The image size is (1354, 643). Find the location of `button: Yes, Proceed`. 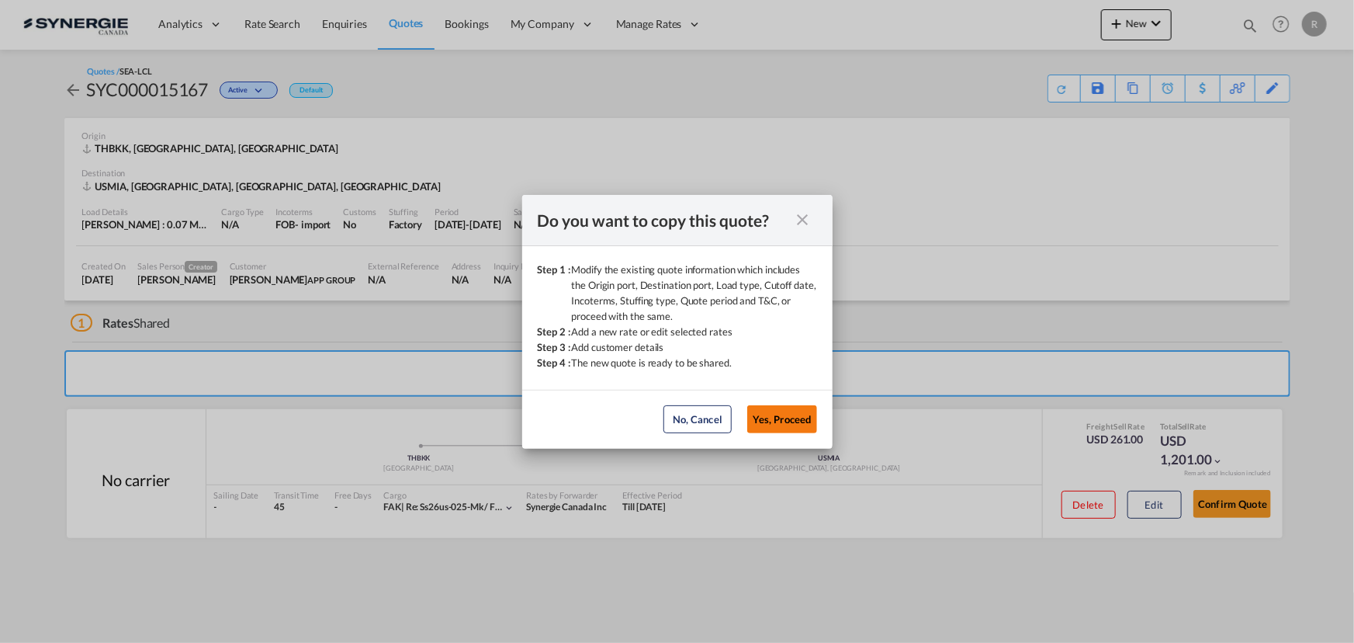

button: Yes, Proceed is located at coordinates (782, 419).